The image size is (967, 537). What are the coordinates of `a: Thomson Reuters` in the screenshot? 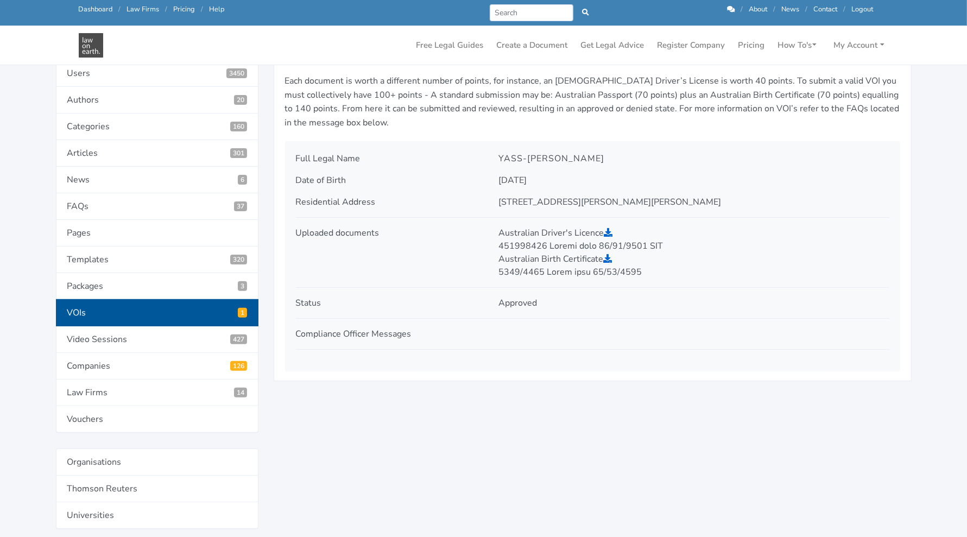 It's located at (157, 489).